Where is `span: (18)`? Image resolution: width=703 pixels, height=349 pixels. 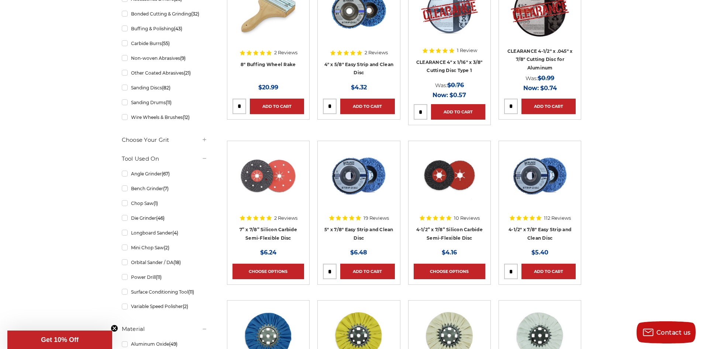 span: (18) is located at coordinates (177, 262).